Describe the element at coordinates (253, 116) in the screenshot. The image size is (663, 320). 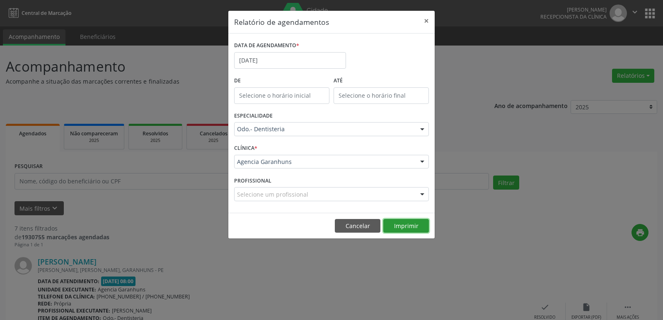
I see `label: ESPECIALIDADE` at that location.